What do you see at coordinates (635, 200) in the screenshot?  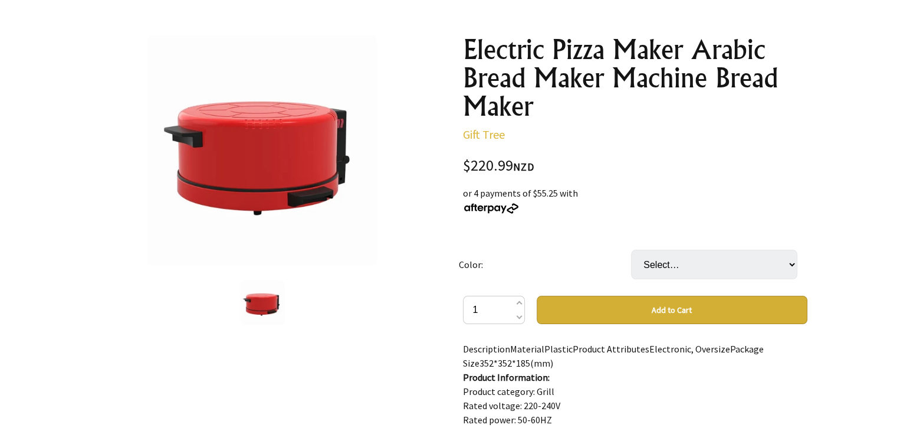 I see `div: or 4 payments of $55.25 with` at bounding box center [635, 200].